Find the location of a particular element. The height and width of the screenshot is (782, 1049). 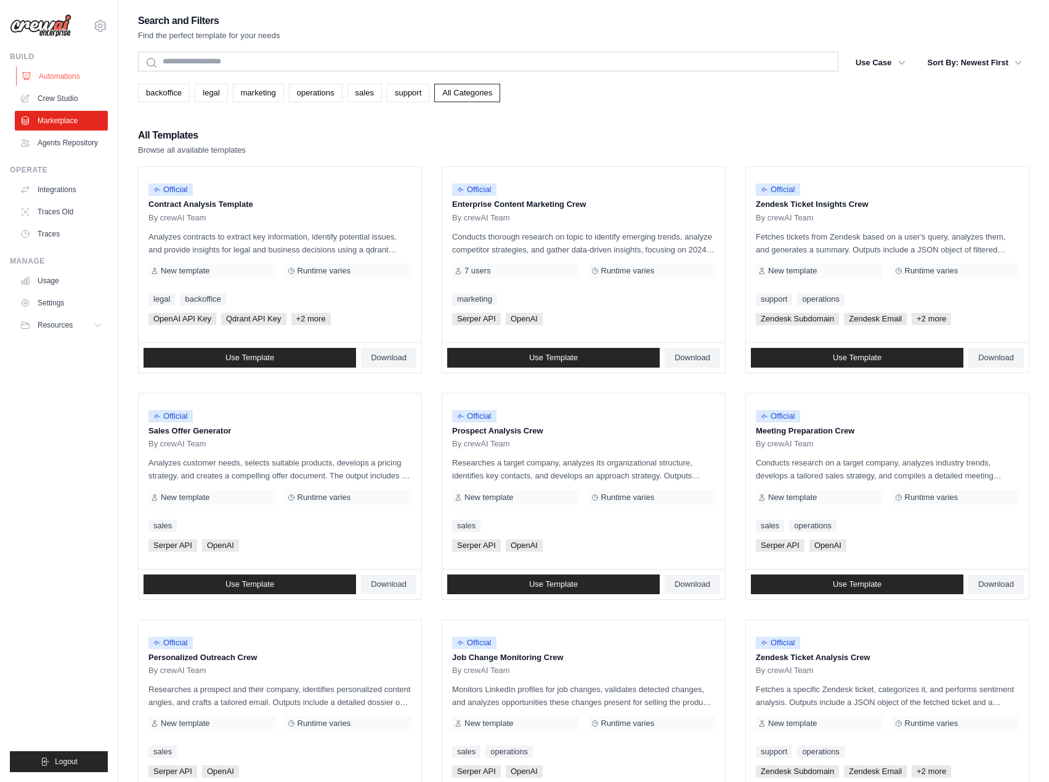

p: Conducts research on a target company, analyzes industry trends, develops a tailored sales strate... is located at coordinates (887, 469).